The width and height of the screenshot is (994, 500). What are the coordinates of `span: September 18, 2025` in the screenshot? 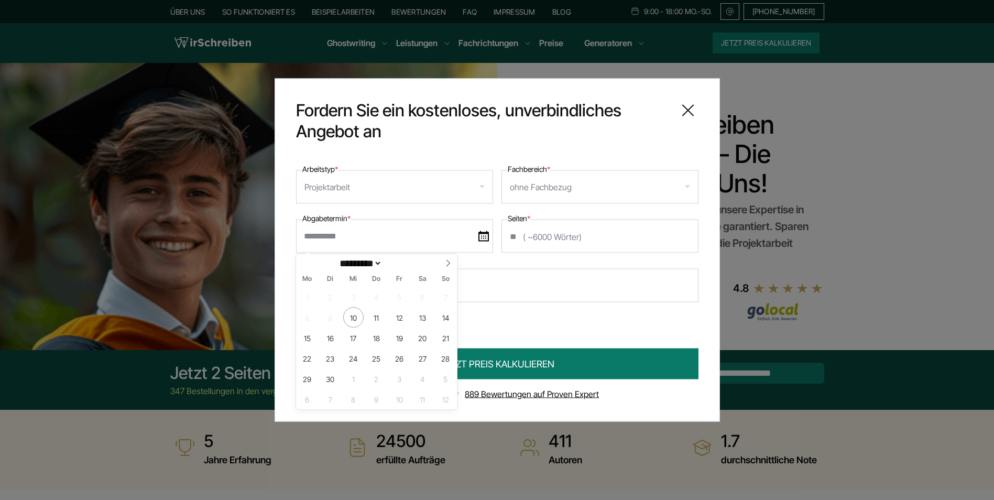 It's located at (376, 337).